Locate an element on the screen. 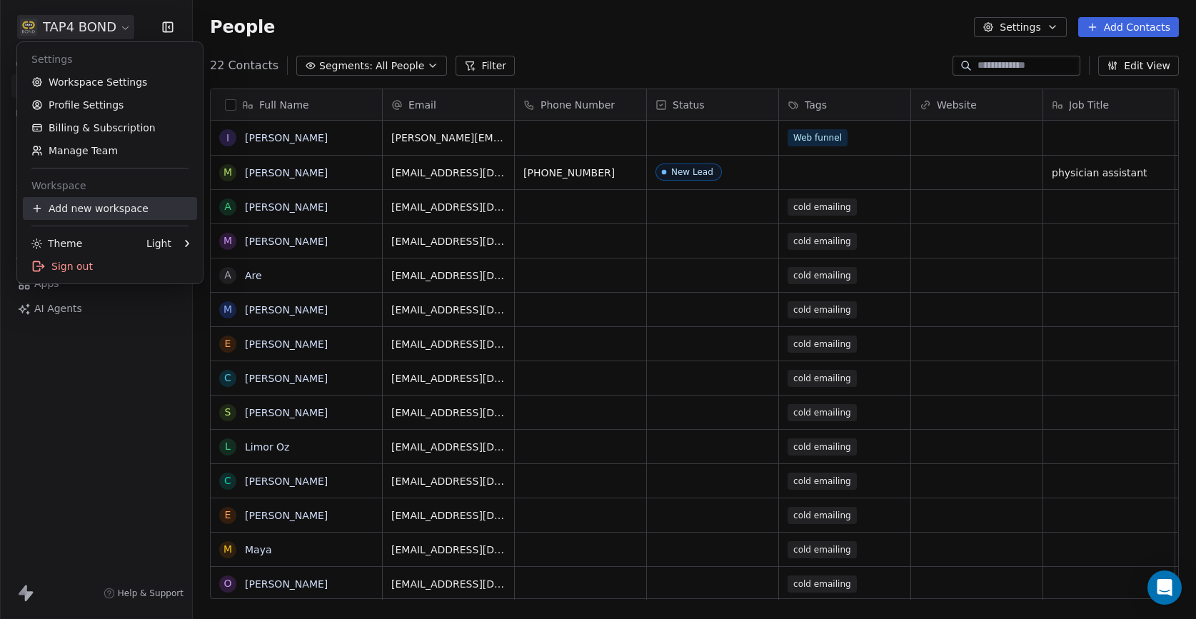 This screenshot has height=619, width=1196. div: Add new workspace is located at coordinates (110, 208).